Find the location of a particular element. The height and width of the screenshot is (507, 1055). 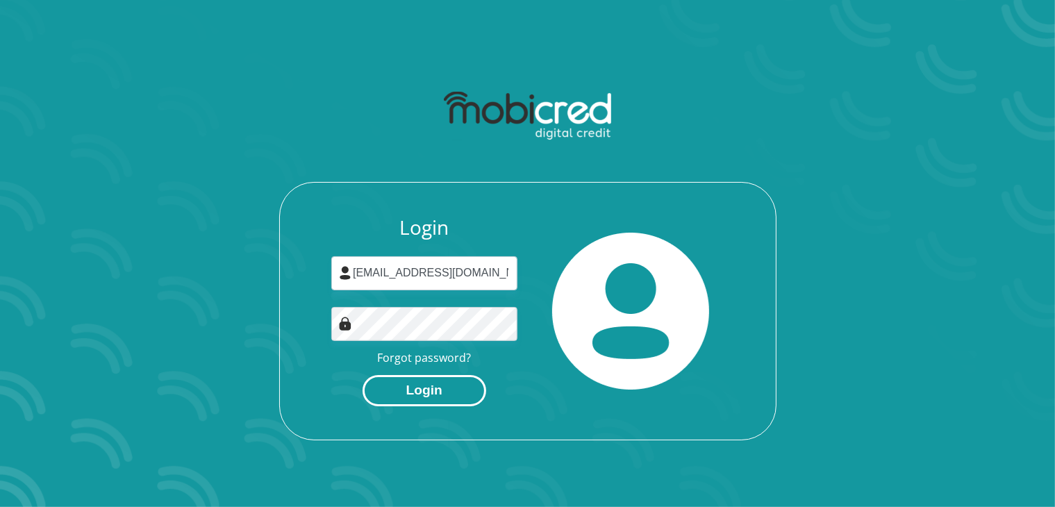

img: Image is located at coordinates (345, 324).